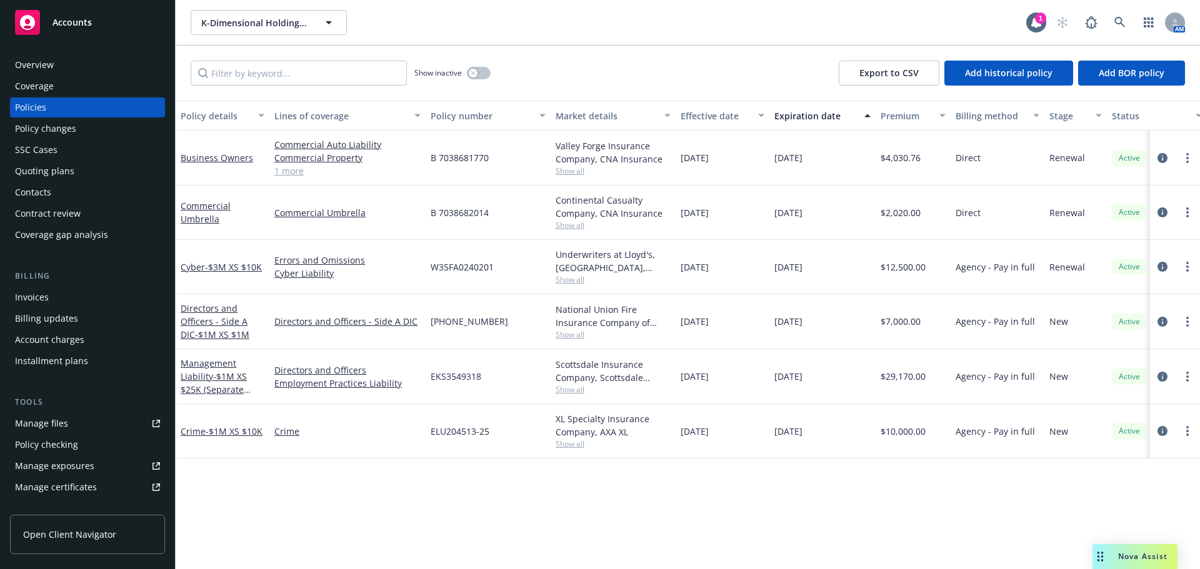 Image resolution: width=1200 pixels, height=569 pixels. I want to click on button: Premium, so click(913, 116).